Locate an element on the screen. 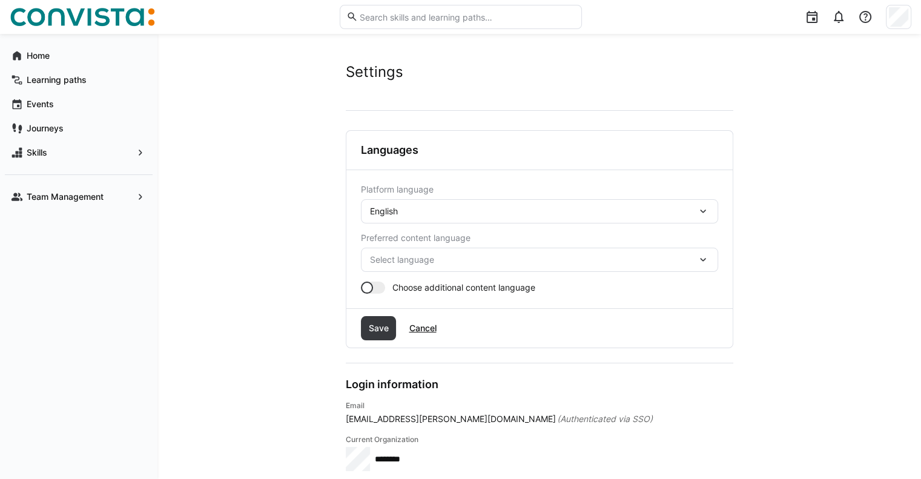  span: Choose additional content language is located at coordinates (464, 288).